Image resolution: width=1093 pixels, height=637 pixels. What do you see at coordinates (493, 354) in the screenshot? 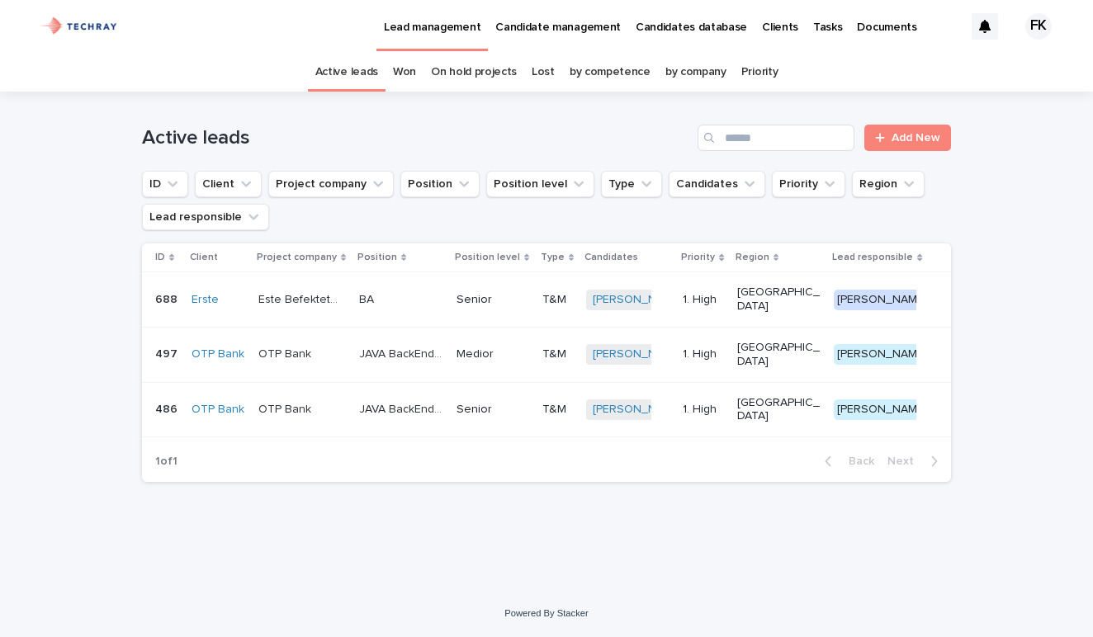
I see `p: Medior` at bounding box center [493, 354].